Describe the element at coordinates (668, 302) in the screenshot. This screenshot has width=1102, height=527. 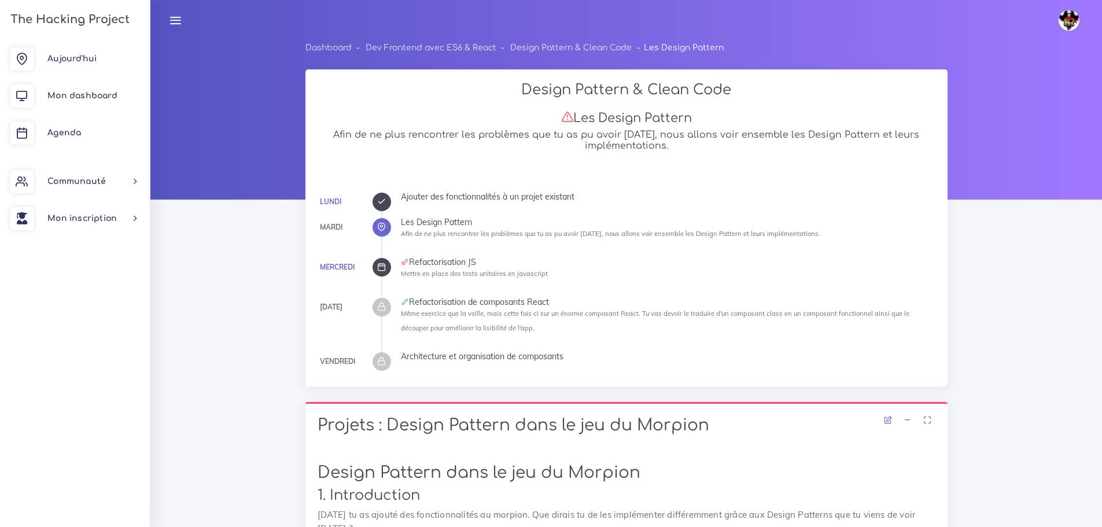
I see `div: Refactorisation de composants React` at that location.